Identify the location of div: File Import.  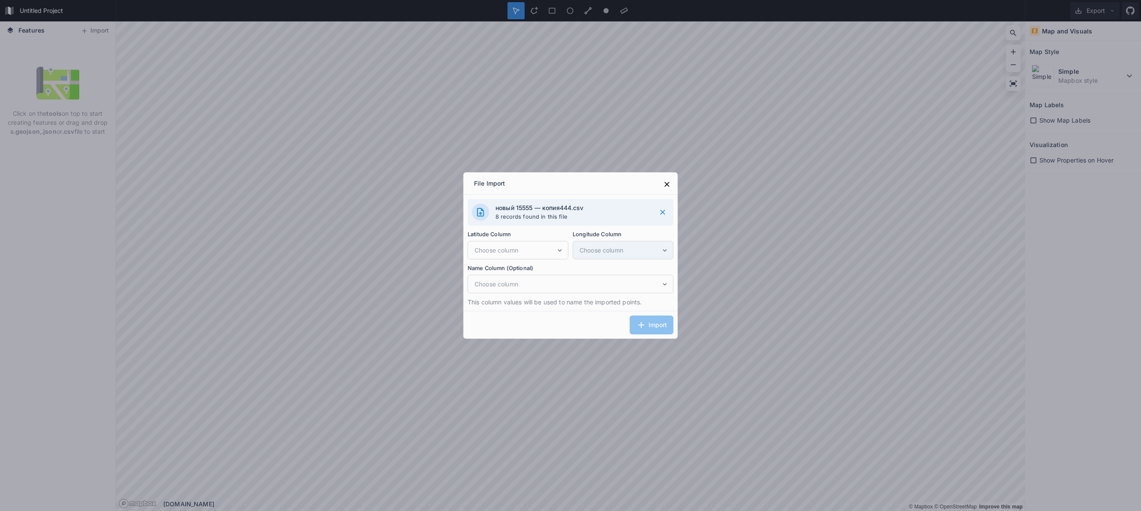
(489, 184).